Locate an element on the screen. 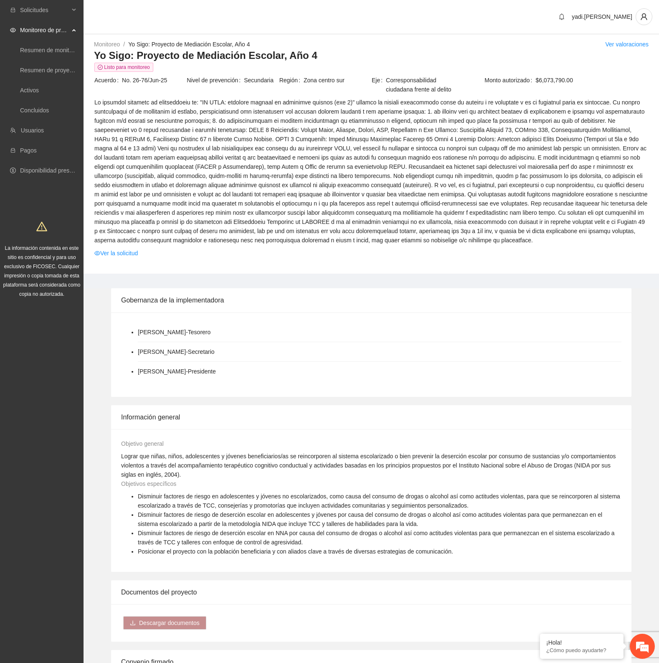 This screenshot has width=659, height=663. span: Disminuir factores de riesgo de deserción escolar en adolescentes y jóvenes por causa del consumo... is located at coordinates (370, 519).